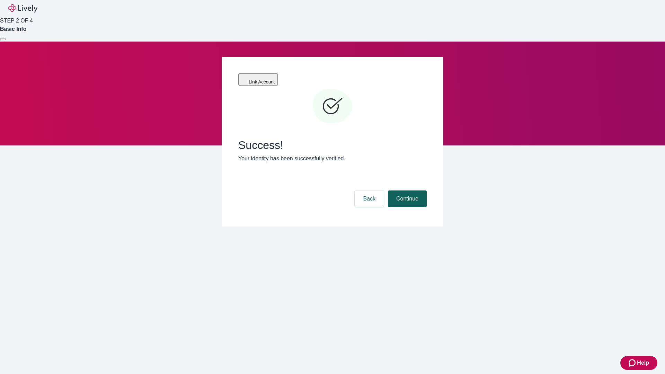 This screenshot has width=665, height=374. What do you see at coordinates (258, 79) in the screenshot?
I see `button: Link Account` at bounding box center [258, 79].